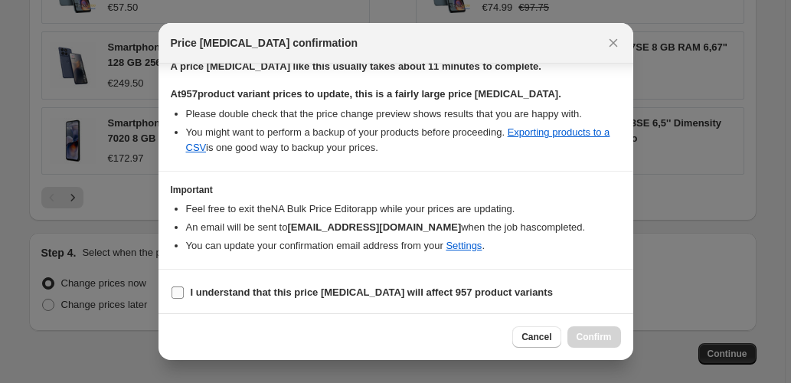 The width and height of the screenshot is (791, 383). What do you see at coordinates (536, 337) in the screenshot?
I see `button: Cancel` at bounding box center [536, 337].